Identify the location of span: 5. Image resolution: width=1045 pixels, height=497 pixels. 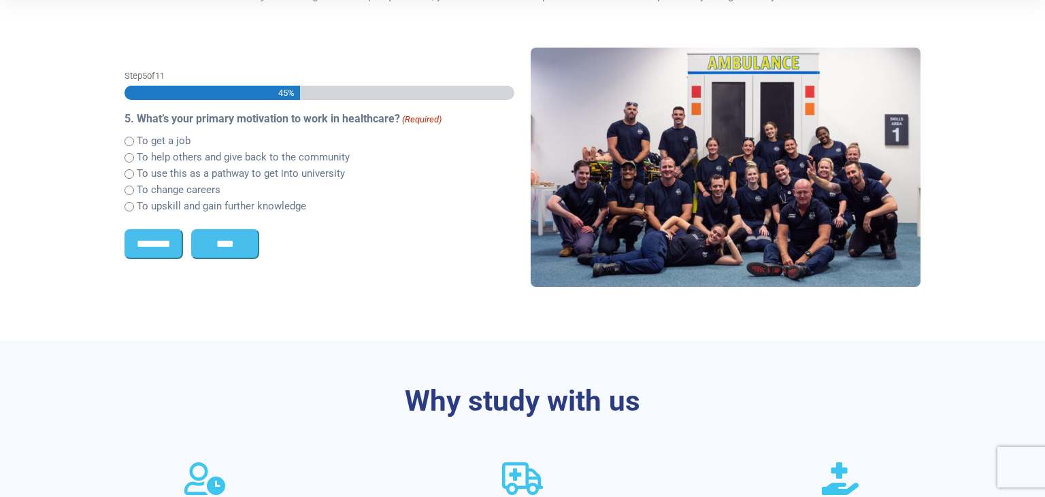
(144, 76).